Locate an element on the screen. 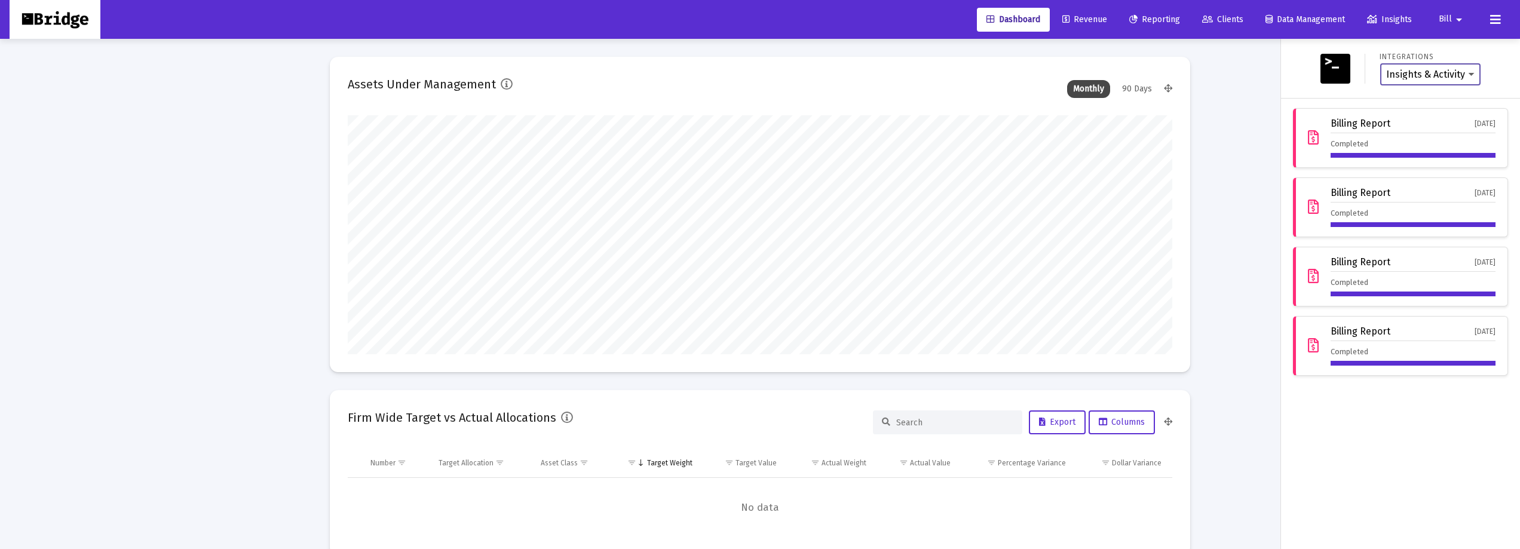 This screenshot has width=1520, height=549. span: Dashboard is located at coordinates (1013, 19).